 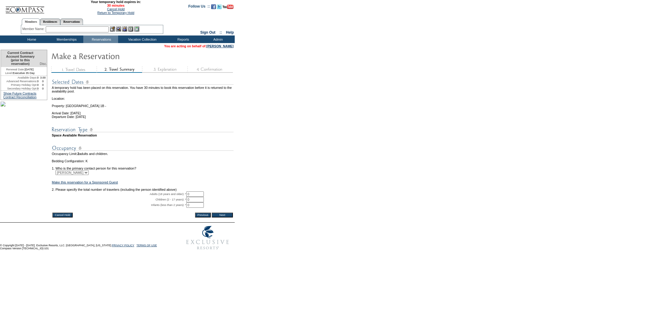 I want to click on img: Subscribe to our YouTube Channel, so click(x=228, y=7).